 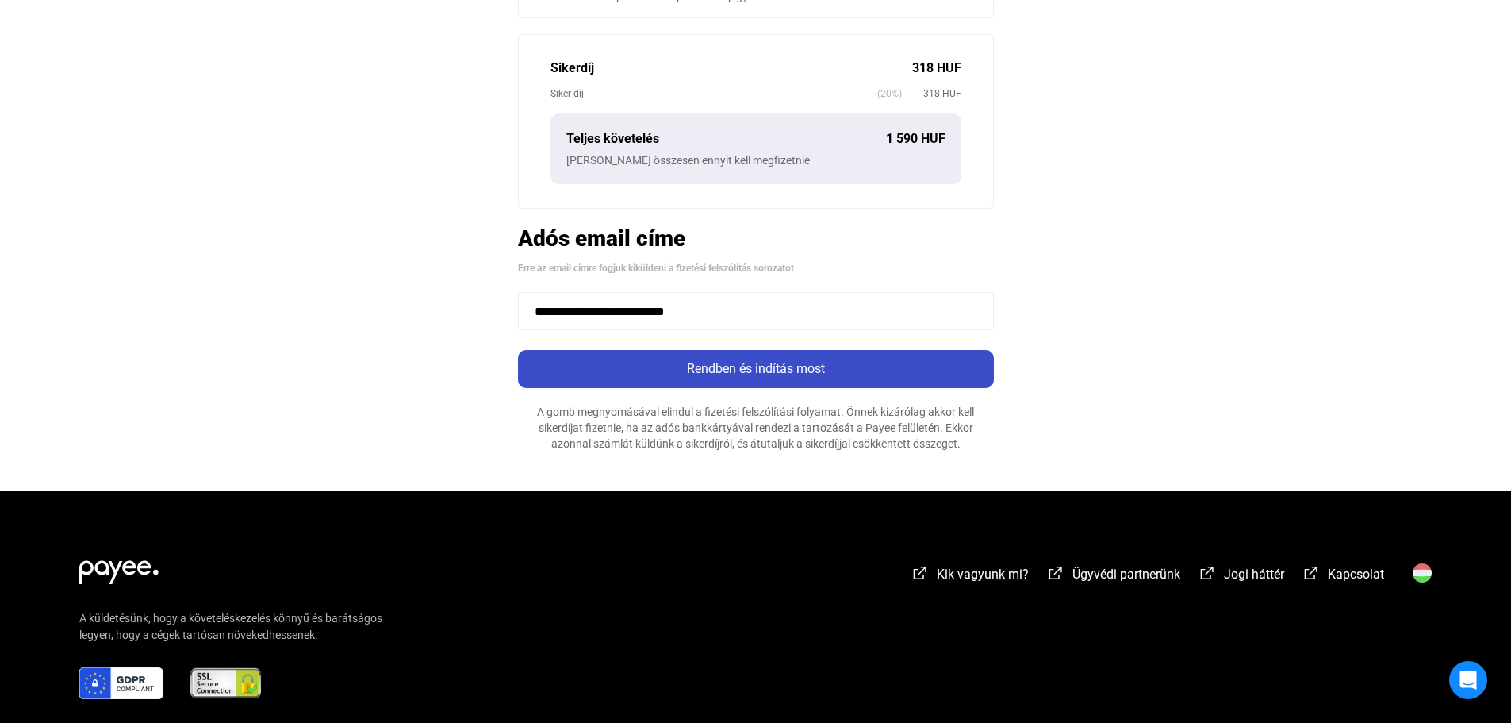 What do you see at coordinates (1422, 573) in the screenshot?
I see `img: HU.svg` at bounding box center [1422, 573].